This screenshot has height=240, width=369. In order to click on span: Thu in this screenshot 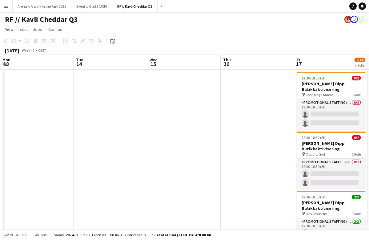, I will do `click(227, 60)`.